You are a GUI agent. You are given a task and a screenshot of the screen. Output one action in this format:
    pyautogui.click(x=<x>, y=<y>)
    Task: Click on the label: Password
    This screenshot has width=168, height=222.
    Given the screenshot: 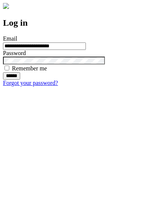 What is the action you would take?
    pyautogui.click(x=14, y=53)
    